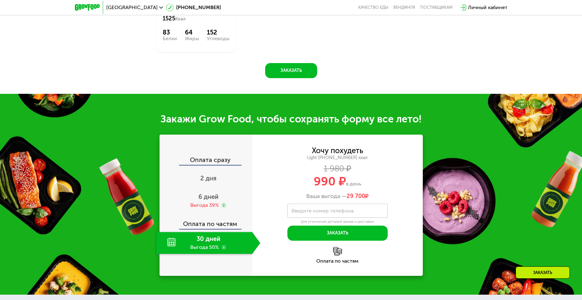 The width and height of the screenshot is (582, 300). Describe the element at coordinates (206, 160) in the screenshot. I see `div: Оплата сразу` at that location.